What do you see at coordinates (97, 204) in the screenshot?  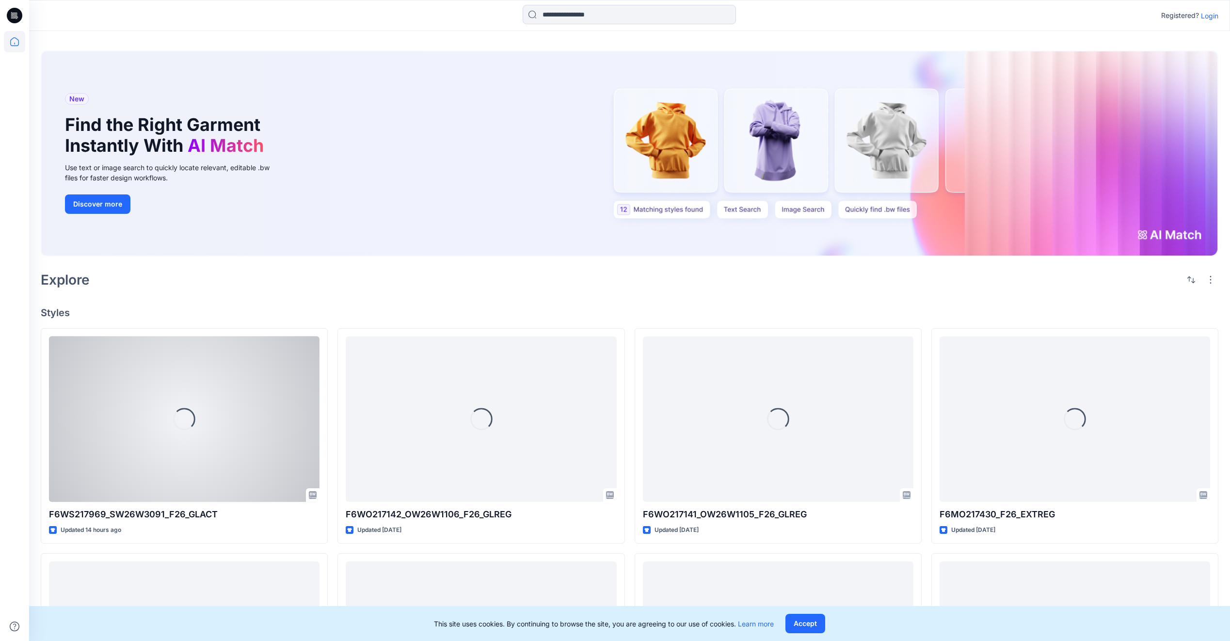 I see `button: Discover more` at bounding box center [97, 204].